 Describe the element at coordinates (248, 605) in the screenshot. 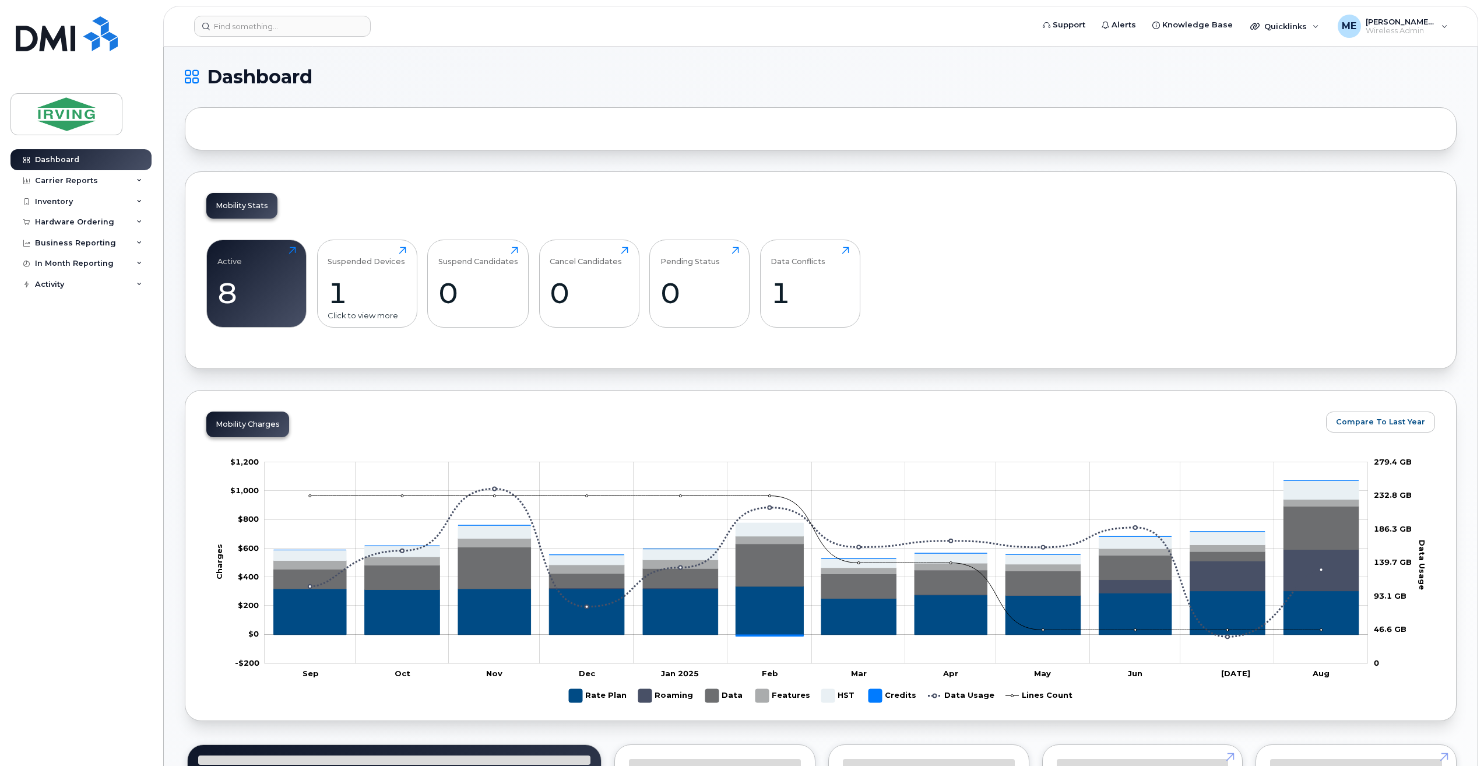

I see `tspan: $200` at that location.